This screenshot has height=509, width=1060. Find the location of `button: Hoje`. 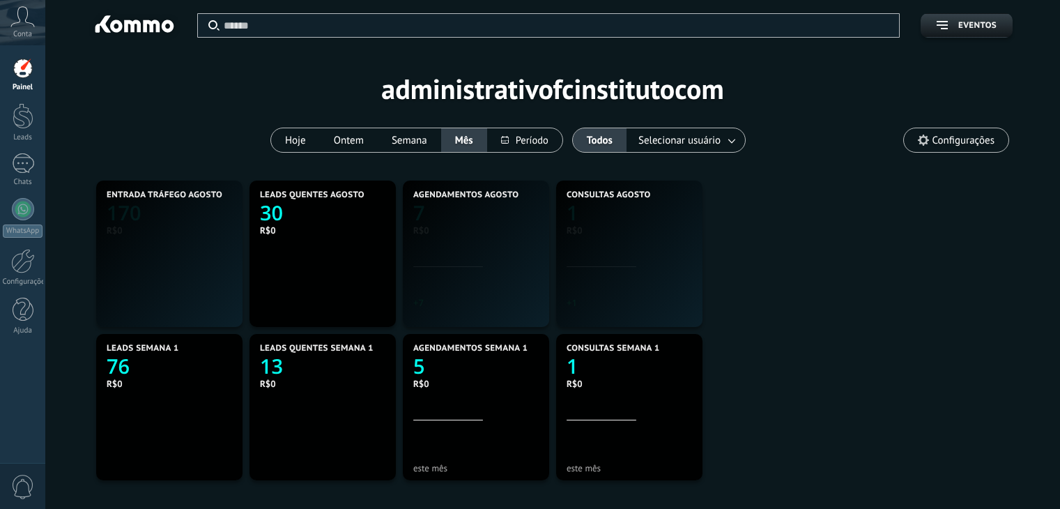

button: Hoje is located at coordinates (296, 140).